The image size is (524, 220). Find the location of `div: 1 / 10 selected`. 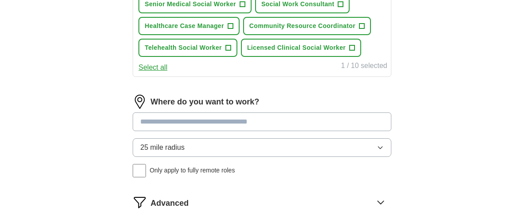

div: 1 / 10 selected is located at coordinates (365, 67).